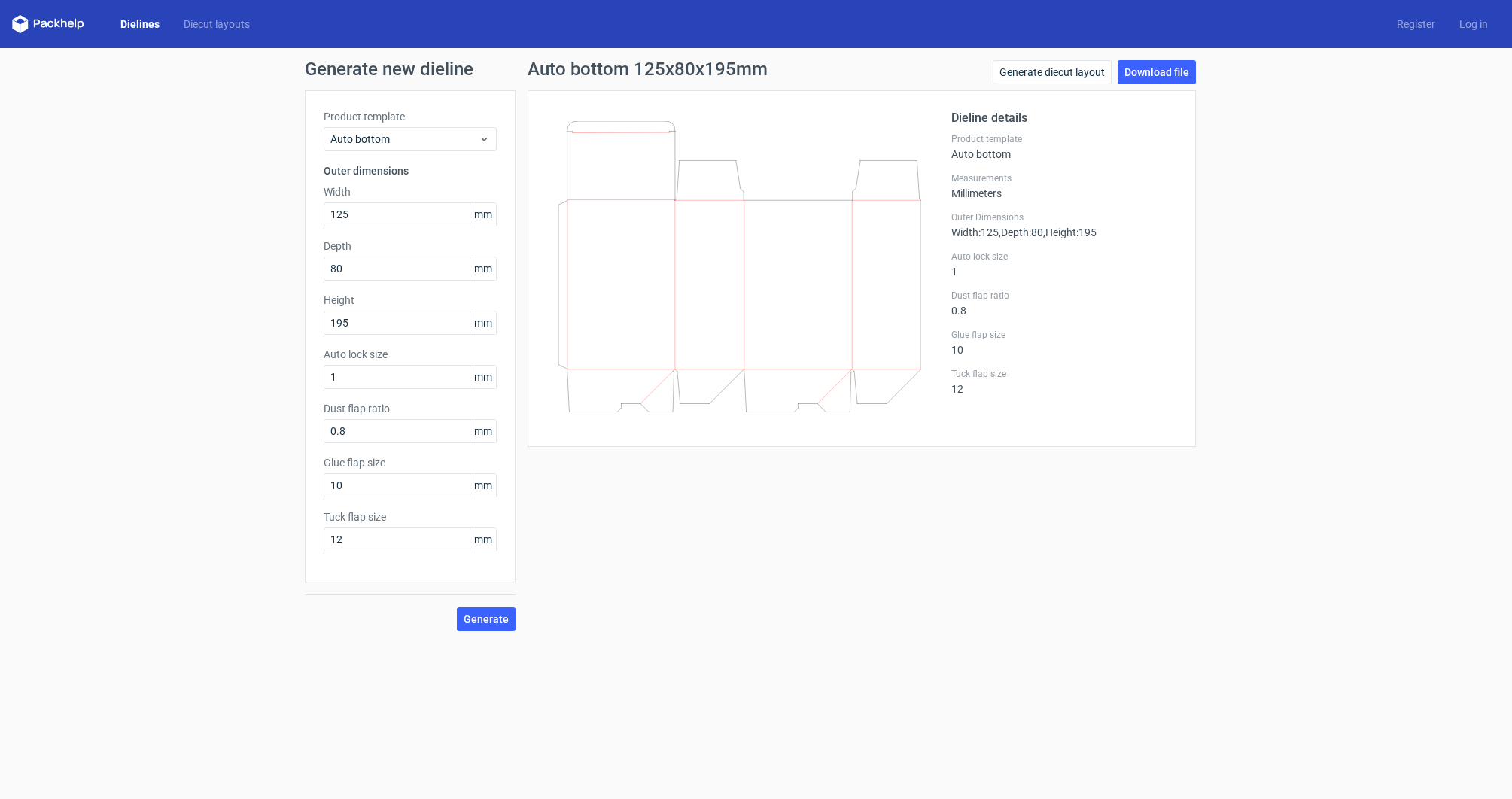  Describe the element at coordinates (217, 24) in the screenshot. I see `a: Diecut layouts` at that location.